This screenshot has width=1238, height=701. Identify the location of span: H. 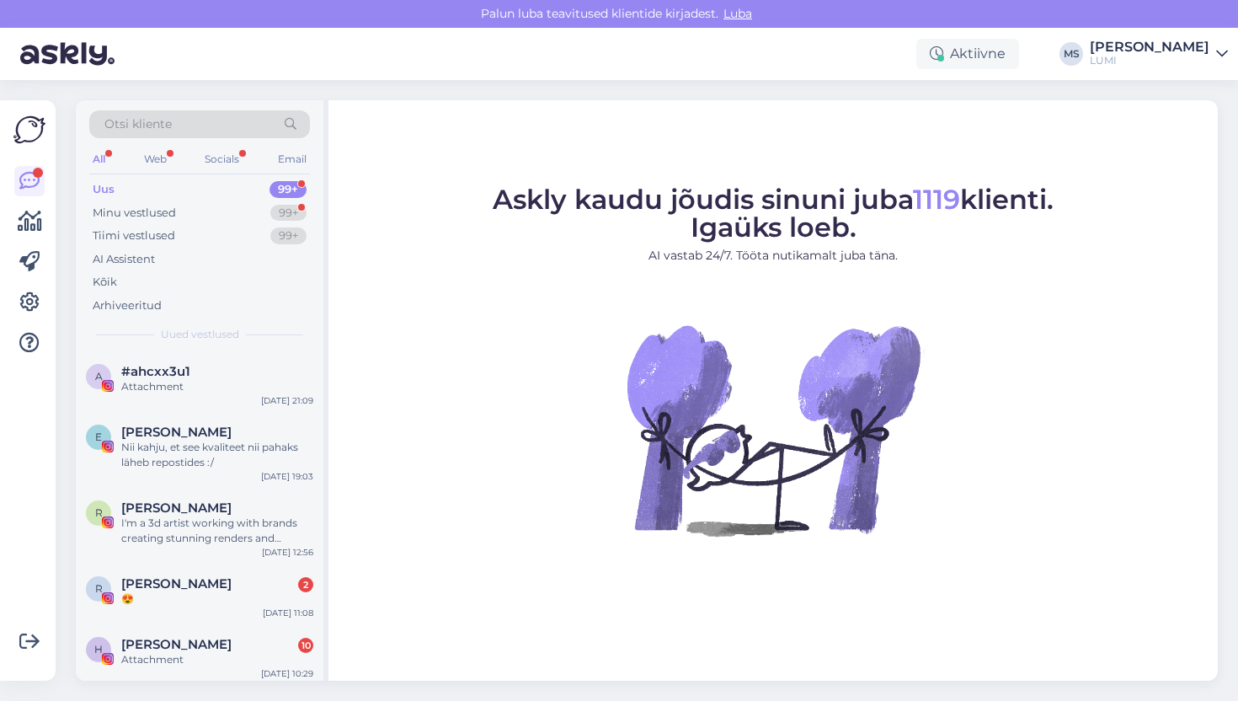
(99, 649).